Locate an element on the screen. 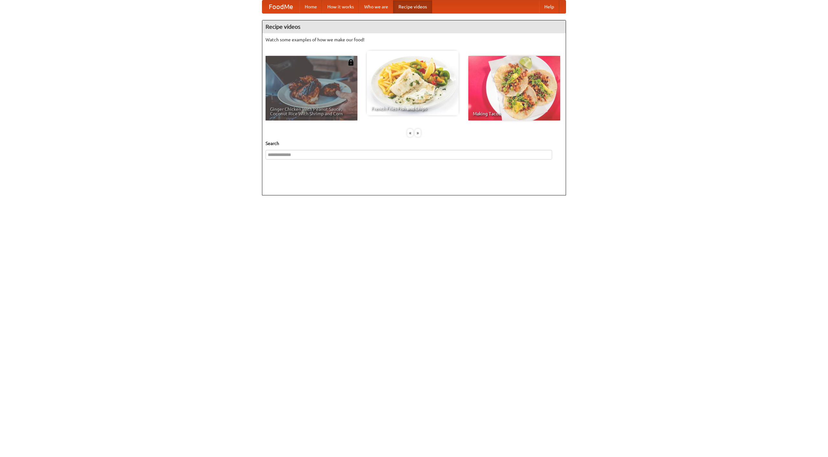  h5: Search is located at coordinates (414, 144).